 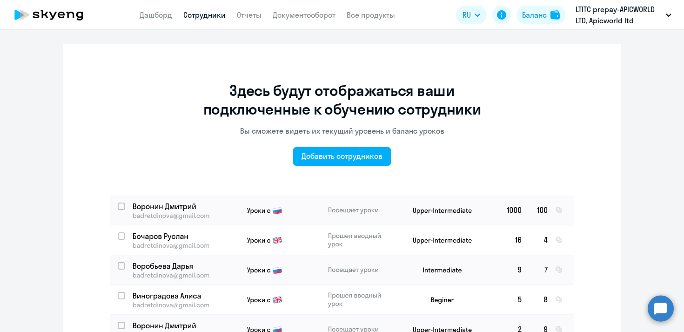 What do you see at coordinates (541, 15) in the screenshot?
I see `a: Балансbalance` at bounding box center [541, 15].